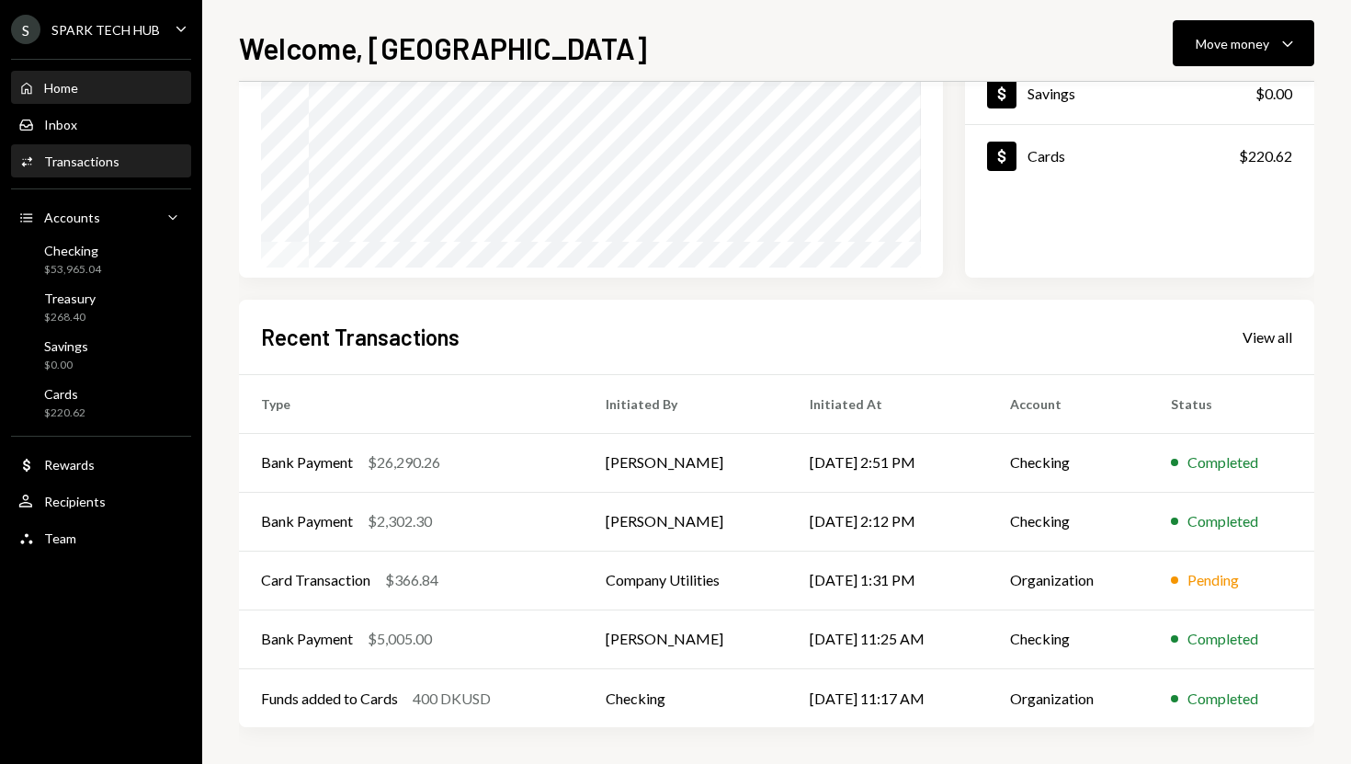 This screenshot has width=1351, height=764. I want to click on th: Status, so click(1231, 403).